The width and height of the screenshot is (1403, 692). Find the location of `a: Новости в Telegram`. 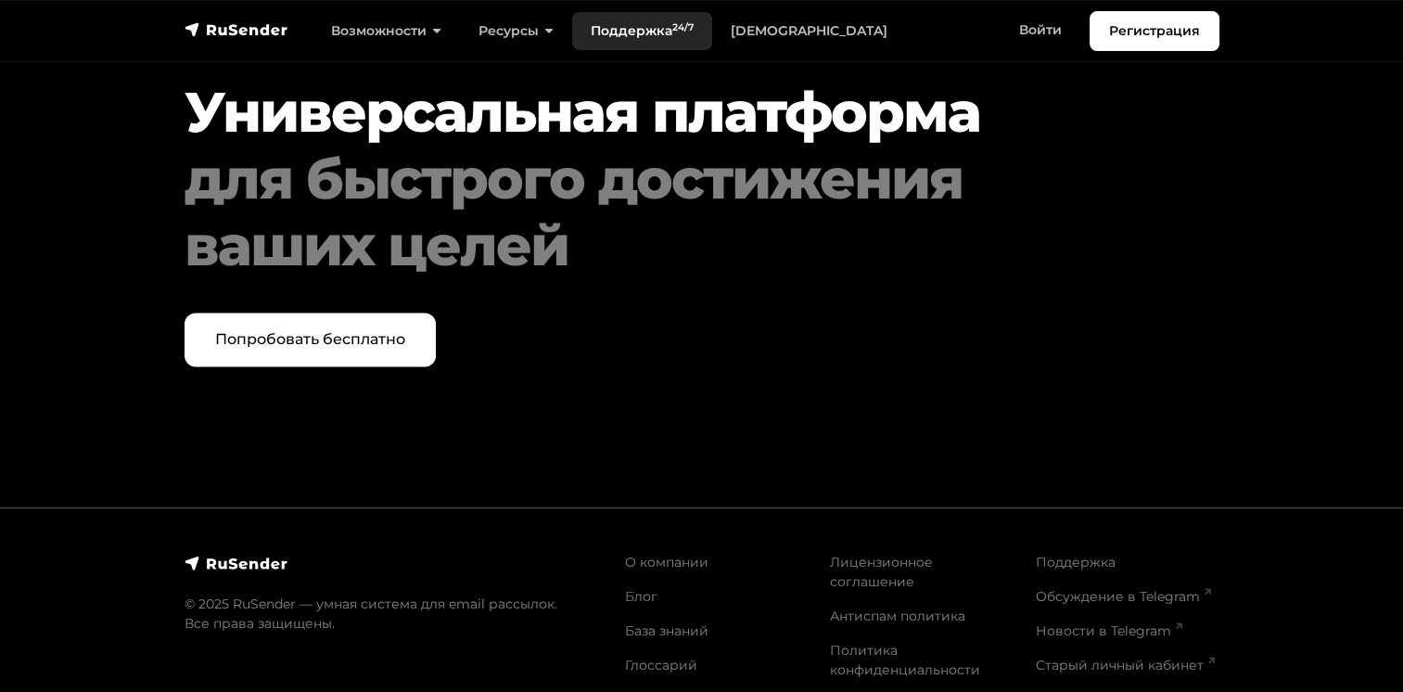

a: Новости в Telegram is located at coordinates (1109, 631).